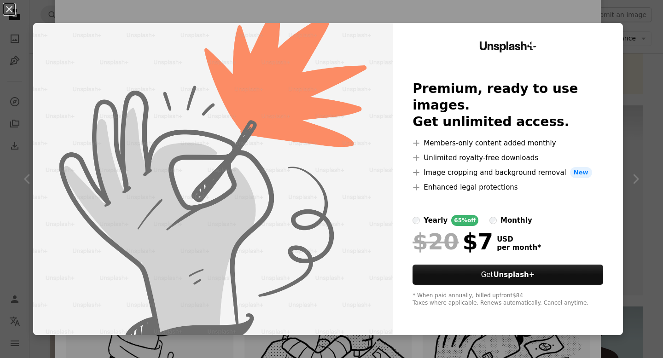 The width and height of the screenshot is (663, 358). Describe the element at coordinates (519, 239) in the screenshot. I see `span: USD` at that location.